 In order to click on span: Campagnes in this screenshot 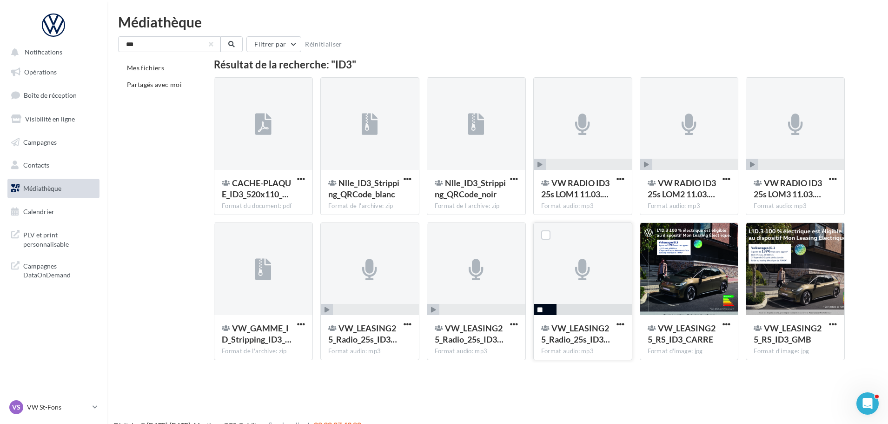, I will do `click(40, 141)`.